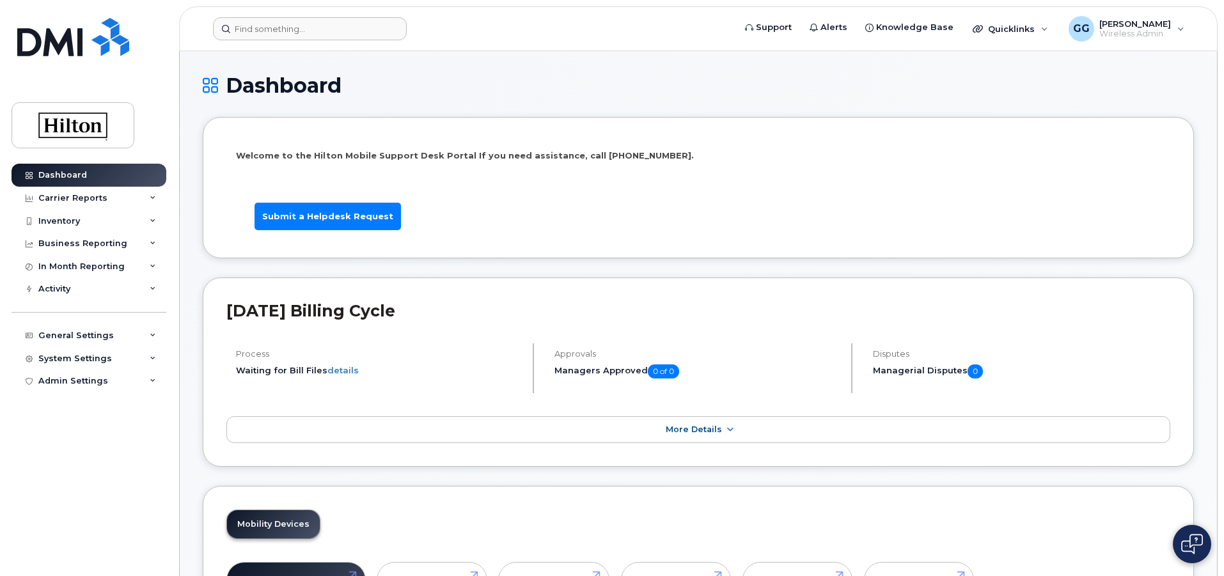 The image size is (1224, 576). I want to click on a: details, so click(343, 370).